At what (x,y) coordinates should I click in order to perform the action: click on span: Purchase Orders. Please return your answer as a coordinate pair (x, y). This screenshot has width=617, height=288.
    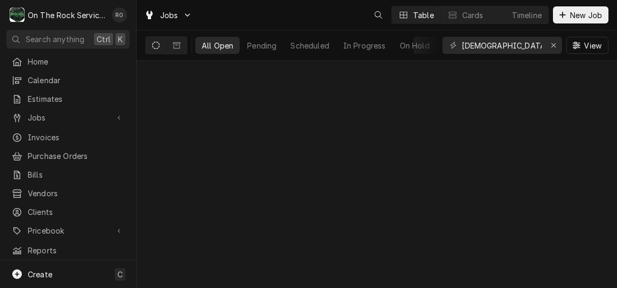
    Looking at the image, I should click on (76, 156).